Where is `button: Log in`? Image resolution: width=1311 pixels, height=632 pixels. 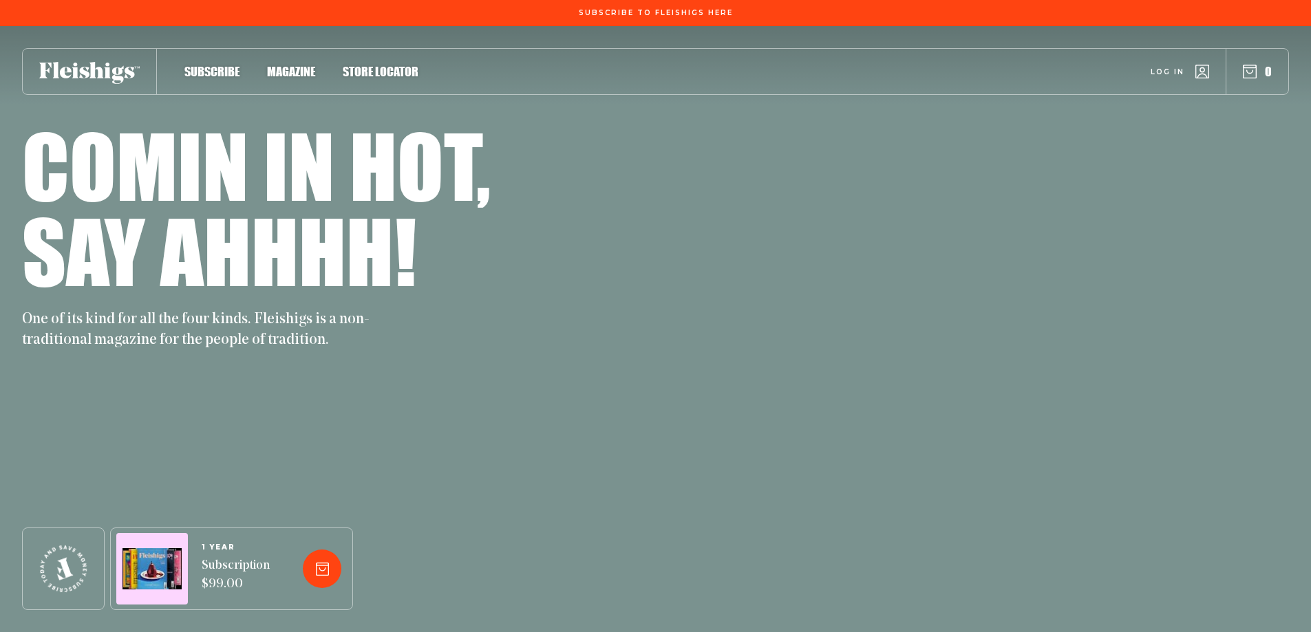
button: Log in is located at coordinates (1179, 72).